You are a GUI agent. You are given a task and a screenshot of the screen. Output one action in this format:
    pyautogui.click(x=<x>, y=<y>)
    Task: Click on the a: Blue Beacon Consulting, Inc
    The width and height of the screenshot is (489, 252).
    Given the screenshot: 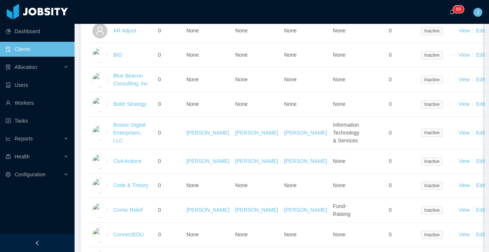 What is the action you would take?
    pyautogui.click(x=131, y=79)
    